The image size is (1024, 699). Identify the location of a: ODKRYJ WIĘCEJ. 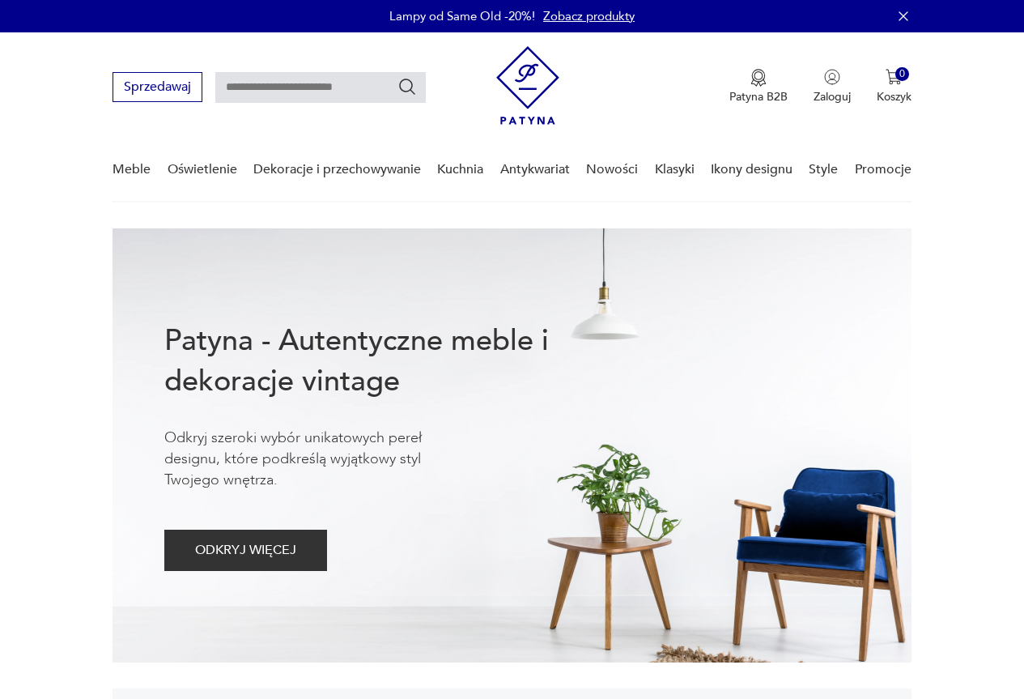
(245, 551).